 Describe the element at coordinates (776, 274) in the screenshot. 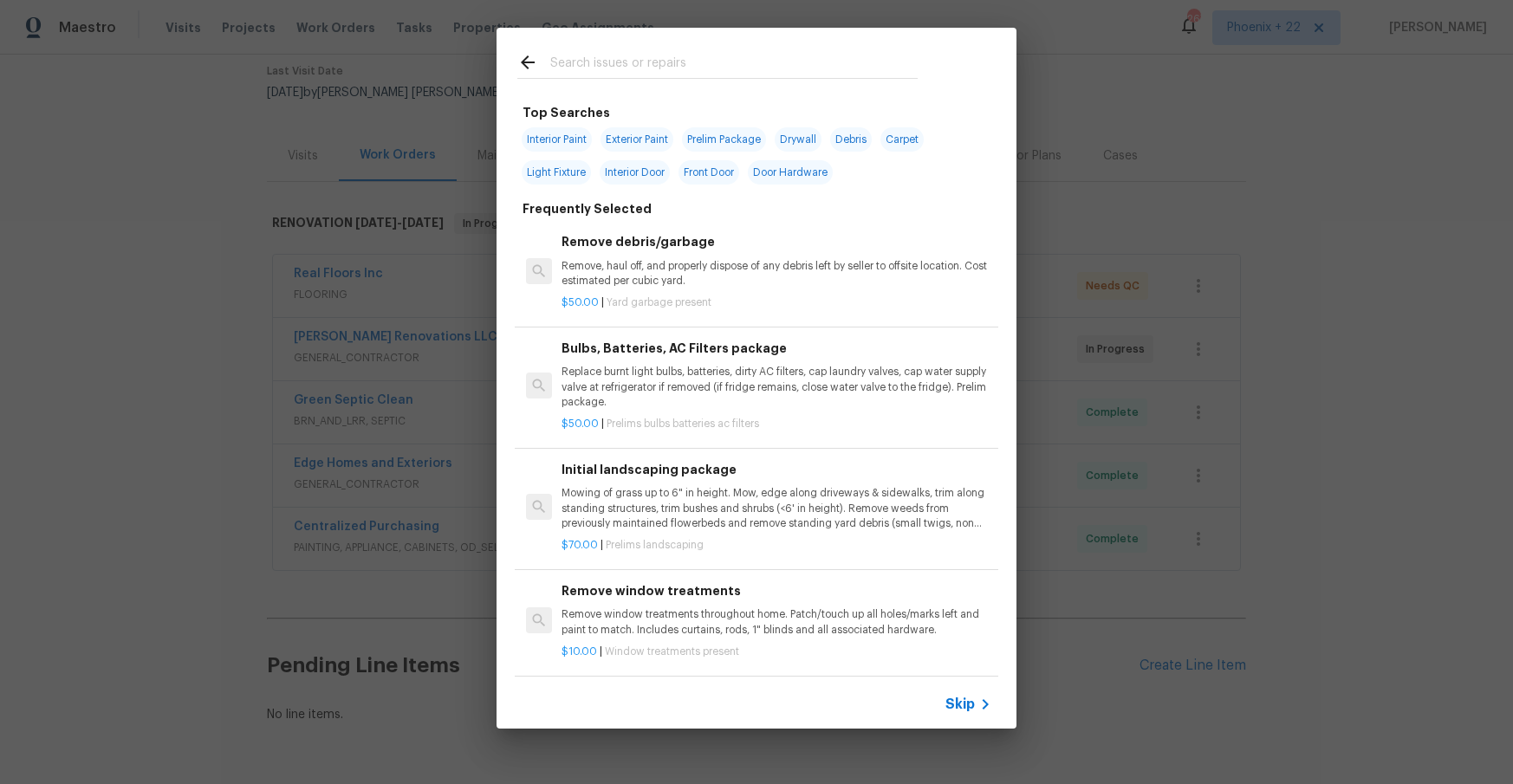

I see `p: Remove, haul off, and properly dispose of any debris left by seller to offsite location. Cost est...` at that location.